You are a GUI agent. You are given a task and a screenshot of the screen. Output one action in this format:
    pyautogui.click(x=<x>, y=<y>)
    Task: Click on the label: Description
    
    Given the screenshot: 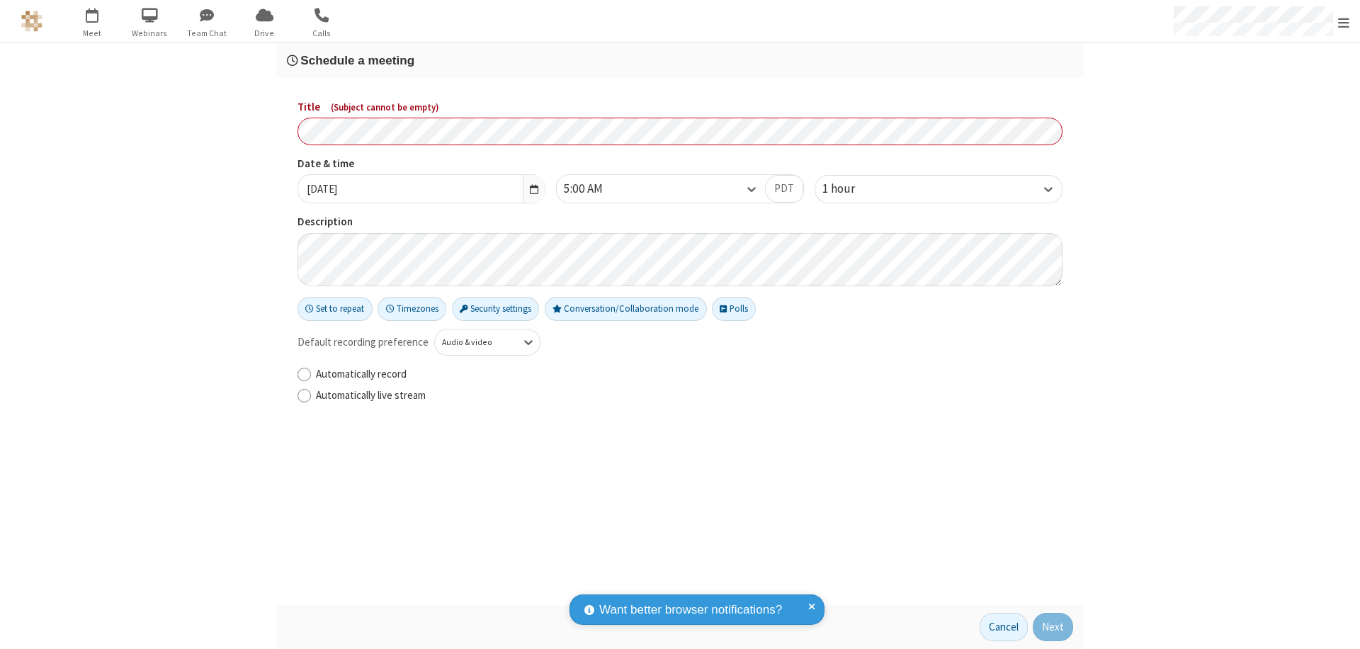 What is the action you would take?
    pyautogui.click(x=680, y=222)
    